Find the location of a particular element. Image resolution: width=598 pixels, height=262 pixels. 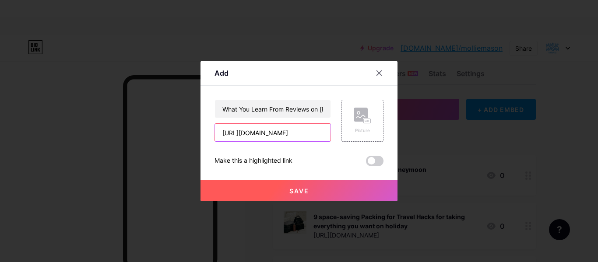

span: Save is located at coordinates (299, 191).